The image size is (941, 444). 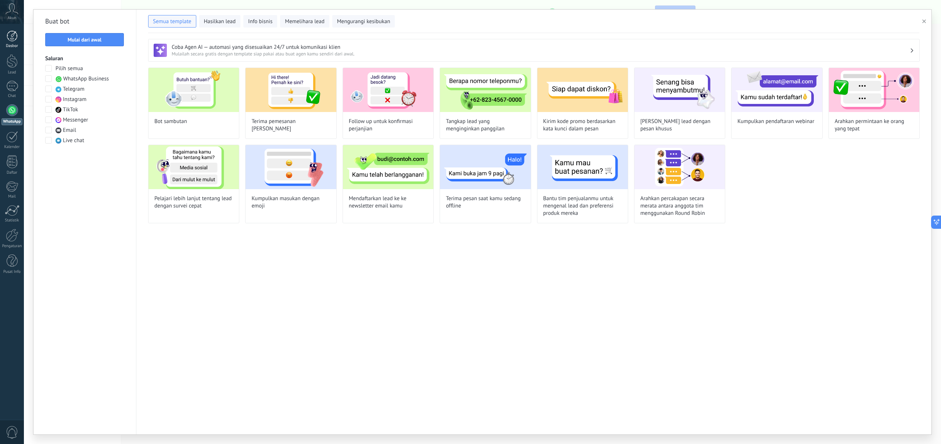 I want to click on span: Terima pesan saat kamu sedang offline, so click(x=485, y=202).